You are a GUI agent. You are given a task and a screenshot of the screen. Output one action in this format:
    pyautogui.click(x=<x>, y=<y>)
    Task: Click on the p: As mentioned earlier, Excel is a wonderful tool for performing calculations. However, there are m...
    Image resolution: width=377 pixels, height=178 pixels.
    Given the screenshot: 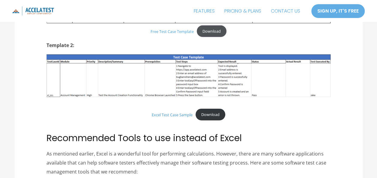 What is the action you would take?
    pyautogui.click(x=188, y=163)
    